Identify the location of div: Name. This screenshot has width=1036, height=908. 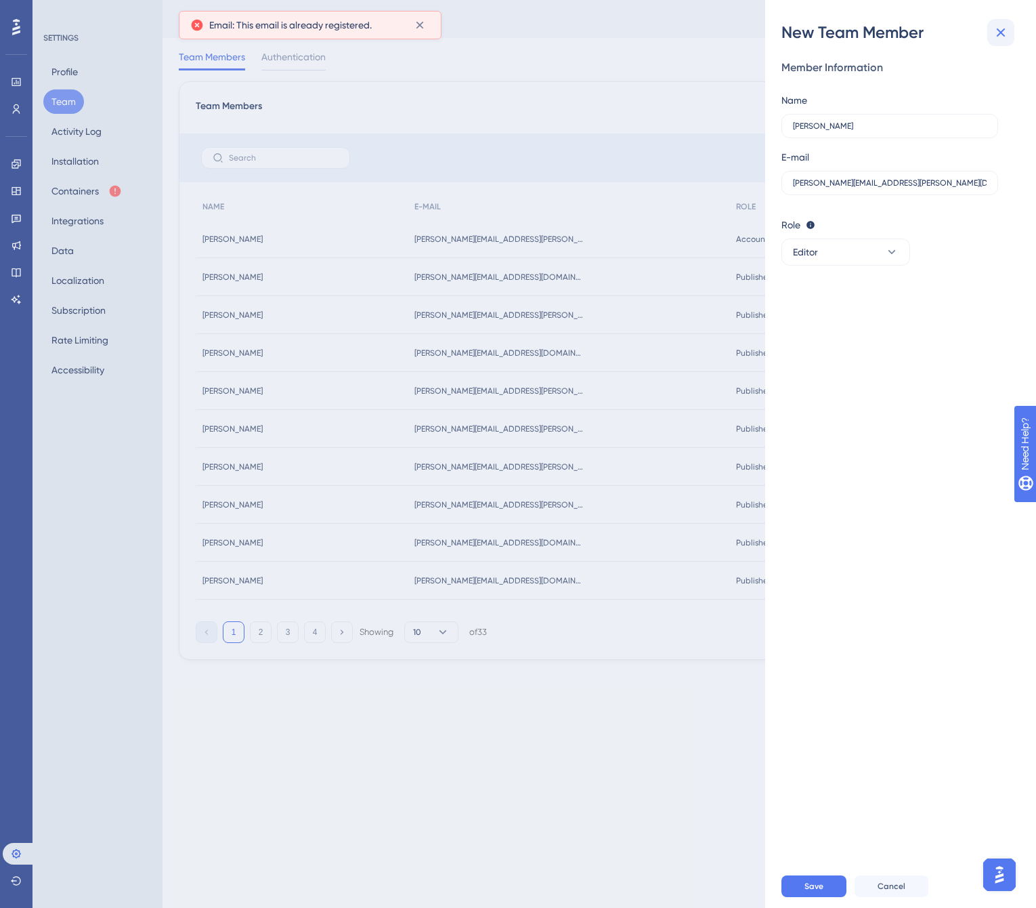
(794, 100).